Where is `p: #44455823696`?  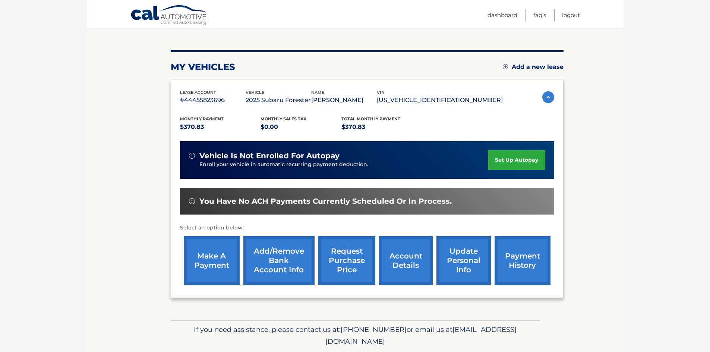 p: #44455823696 is located at coordinates (213, 100).